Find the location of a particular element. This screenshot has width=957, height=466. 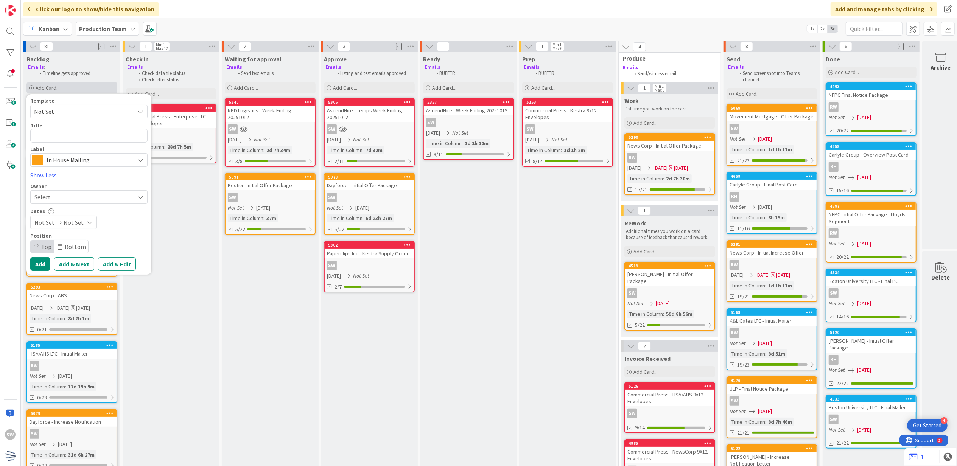

span: Position is located at coordinates (41, 236).